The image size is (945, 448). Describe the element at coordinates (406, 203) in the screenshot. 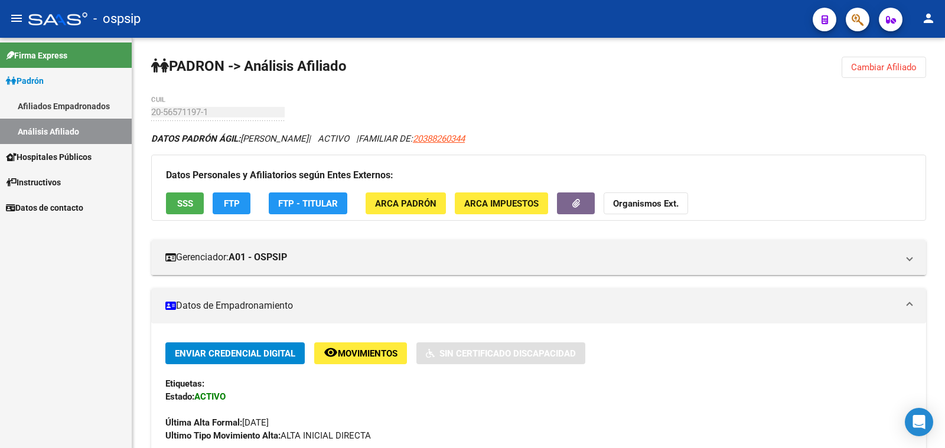

I see `button: ARCA Padrón` at that location.